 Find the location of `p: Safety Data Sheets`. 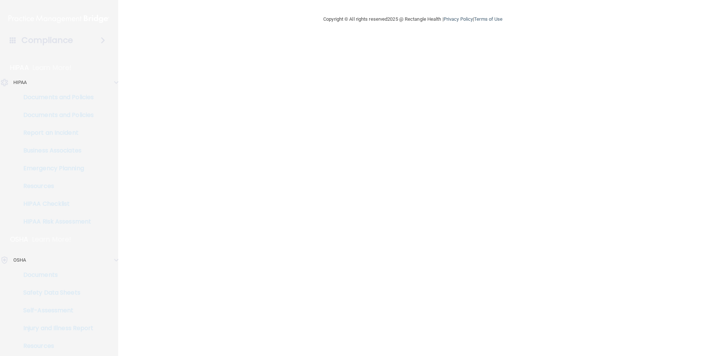

p: Safety Data Sheets is located at coordinates (55, 293).